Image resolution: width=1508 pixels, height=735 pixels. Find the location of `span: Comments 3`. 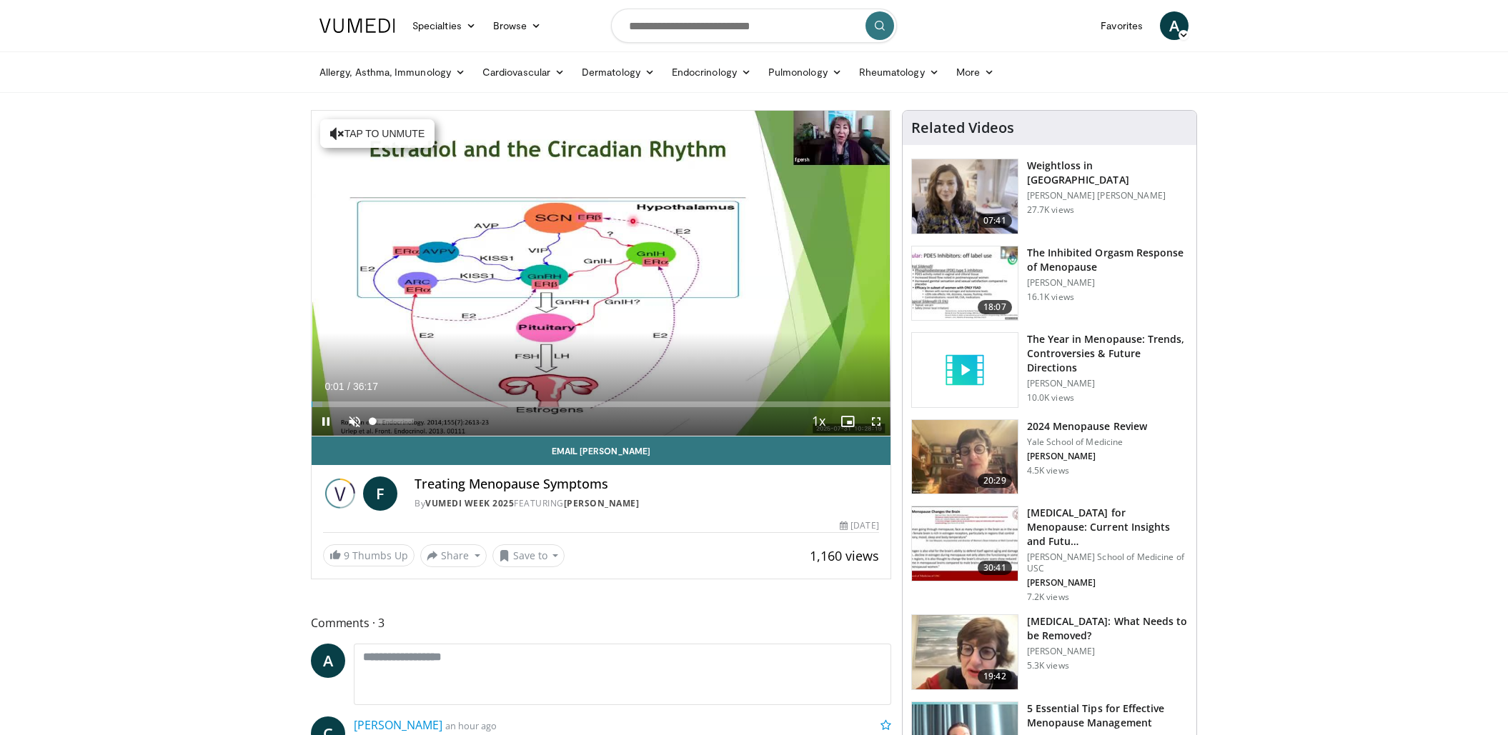

span: Comments 3 is located at coordinates (601, 623).